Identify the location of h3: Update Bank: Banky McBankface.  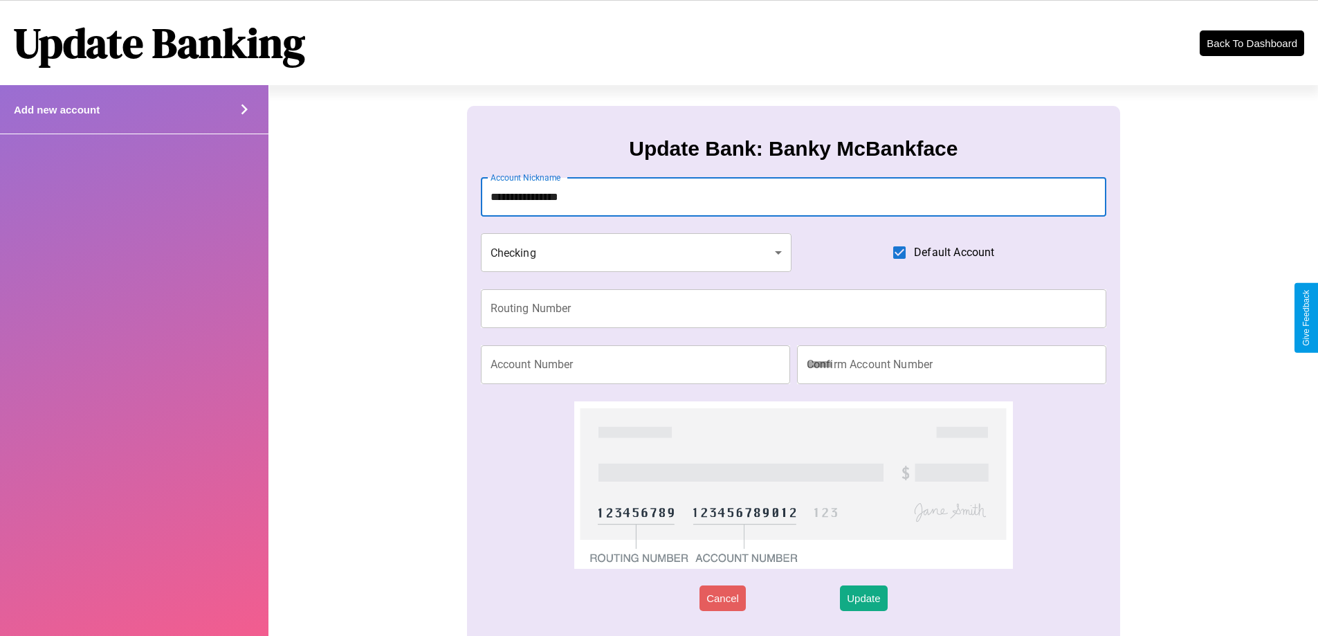
(793, 149).